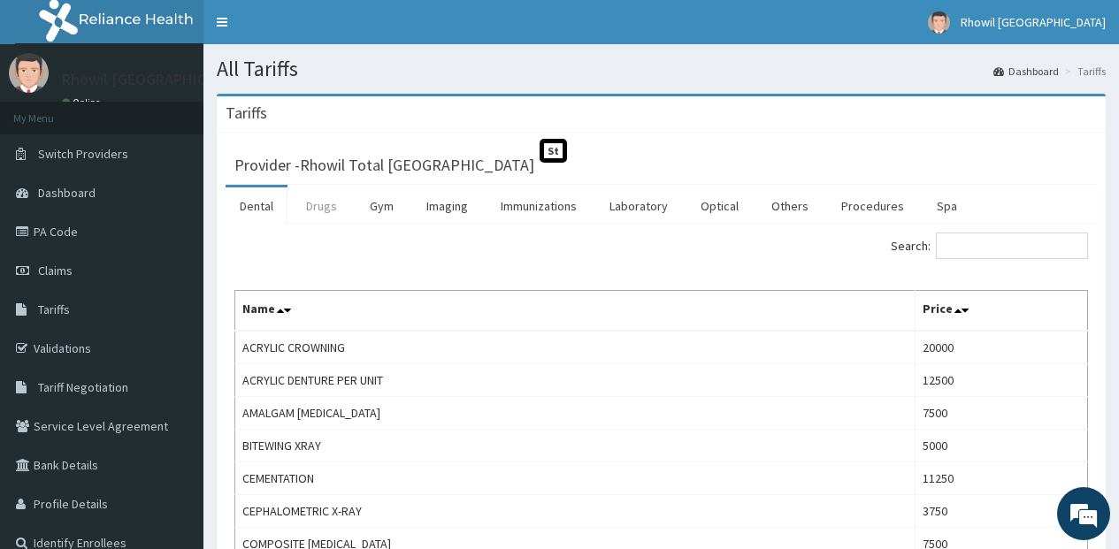 This screenshot has height=549, width=1119. I want to click on h1: All Tariffs, so click(661, 69).